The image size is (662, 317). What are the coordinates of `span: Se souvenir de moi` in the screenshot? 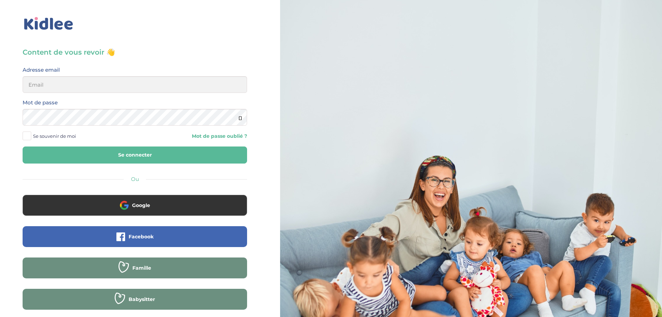 It's located at (55, 136).